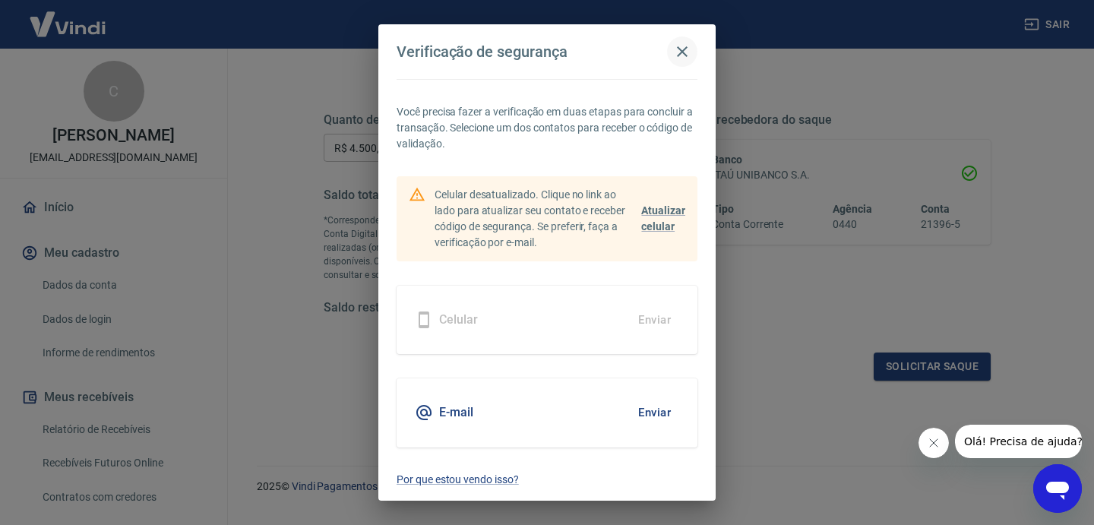 The width and height of the screenshot is (1094, 525). Describe the element at coordinates (456, 413) in the screenshot. I see `h5: E-mail` at that location.